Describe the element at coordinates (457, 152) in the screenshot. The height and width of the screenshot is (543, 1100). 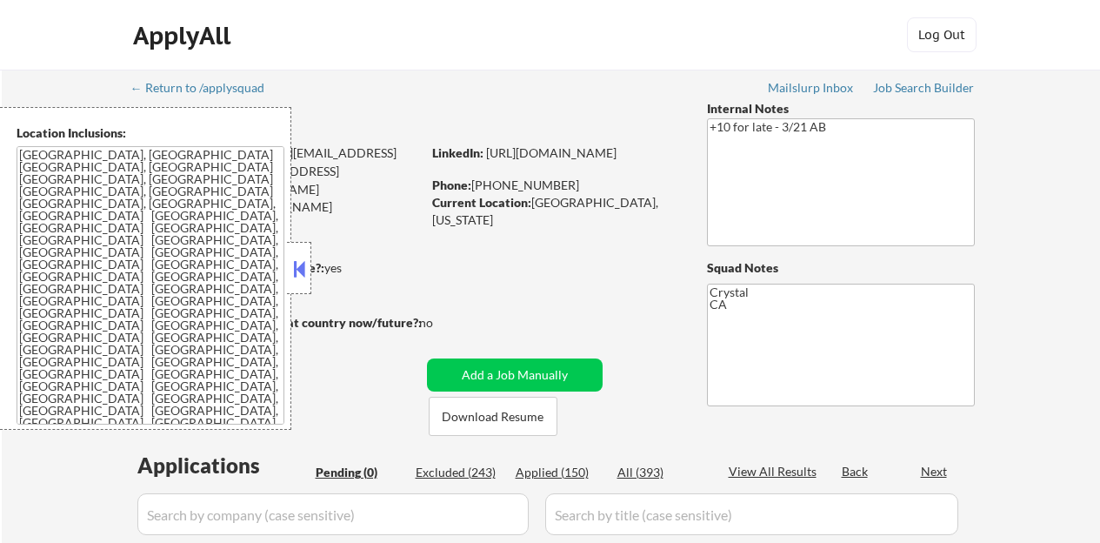
I see `strong: LinkedIn:` at that location.